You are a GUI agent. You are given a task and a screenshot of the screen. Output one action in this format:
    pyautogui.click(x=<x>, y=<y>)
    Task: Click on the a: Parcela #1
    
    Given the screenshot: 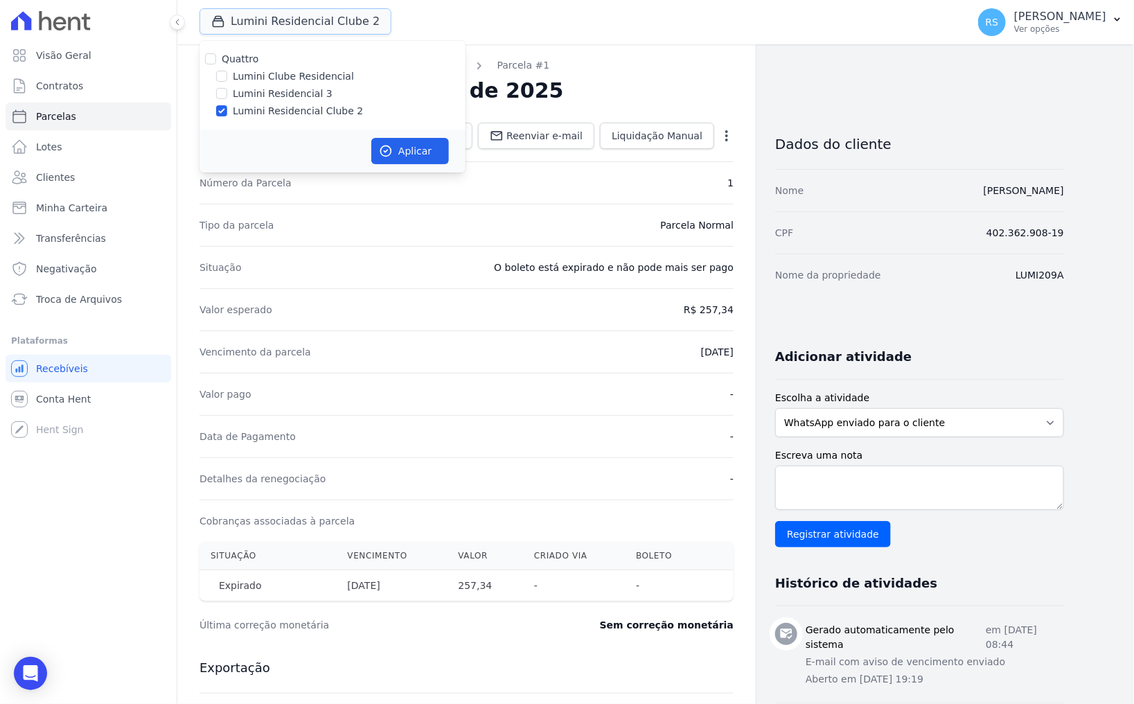 What is the action you would take?
    pyautogui.click(x=524, y=65)
    